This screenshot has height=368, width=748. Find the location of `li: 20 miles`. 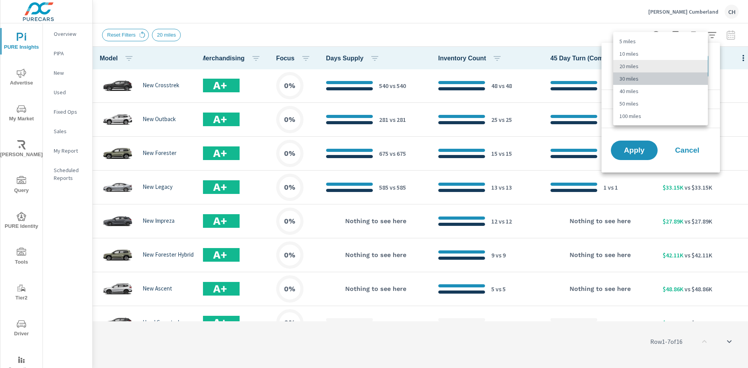

li: 20 miles is located at coordinates (660, 66).